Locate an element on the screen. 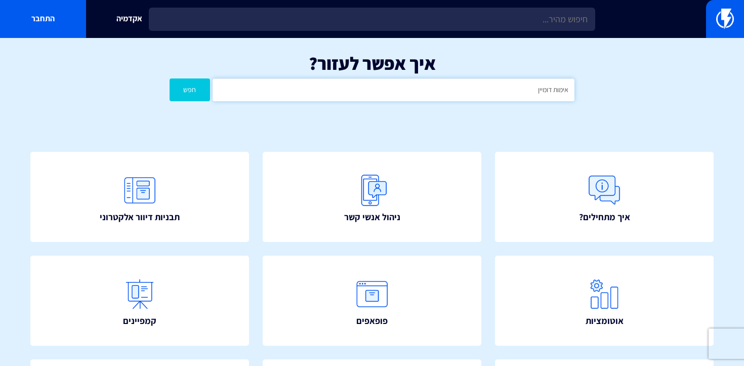 Image resolution: width=744 pixels, height=366 pixels. a: פופאפים is located at coordinates (372, 300).